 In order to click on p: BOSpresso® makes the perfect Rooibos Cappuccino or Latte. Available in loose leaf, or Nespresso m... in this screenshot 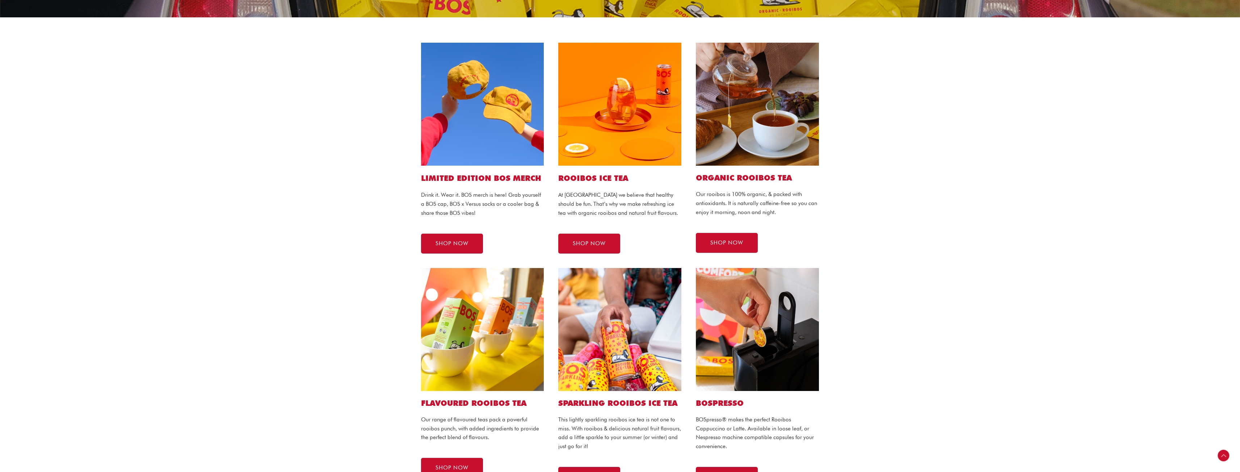, I will do `click(757, 433)`.